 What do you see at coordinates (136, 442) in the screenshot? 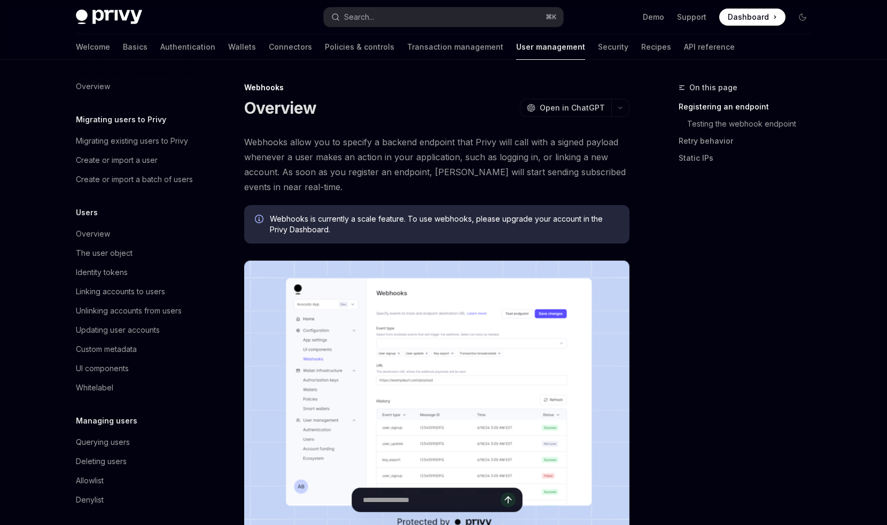
I see `a: Querying users` at bounding box center [136, 442].